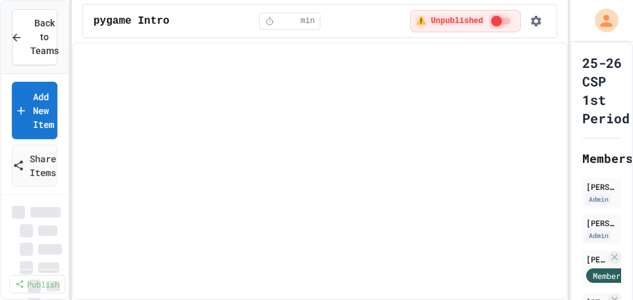 The width and height of the screenshot is (633, 300). I want to click on h1: 25-26 CSP 1st Period, so click(606, 90).